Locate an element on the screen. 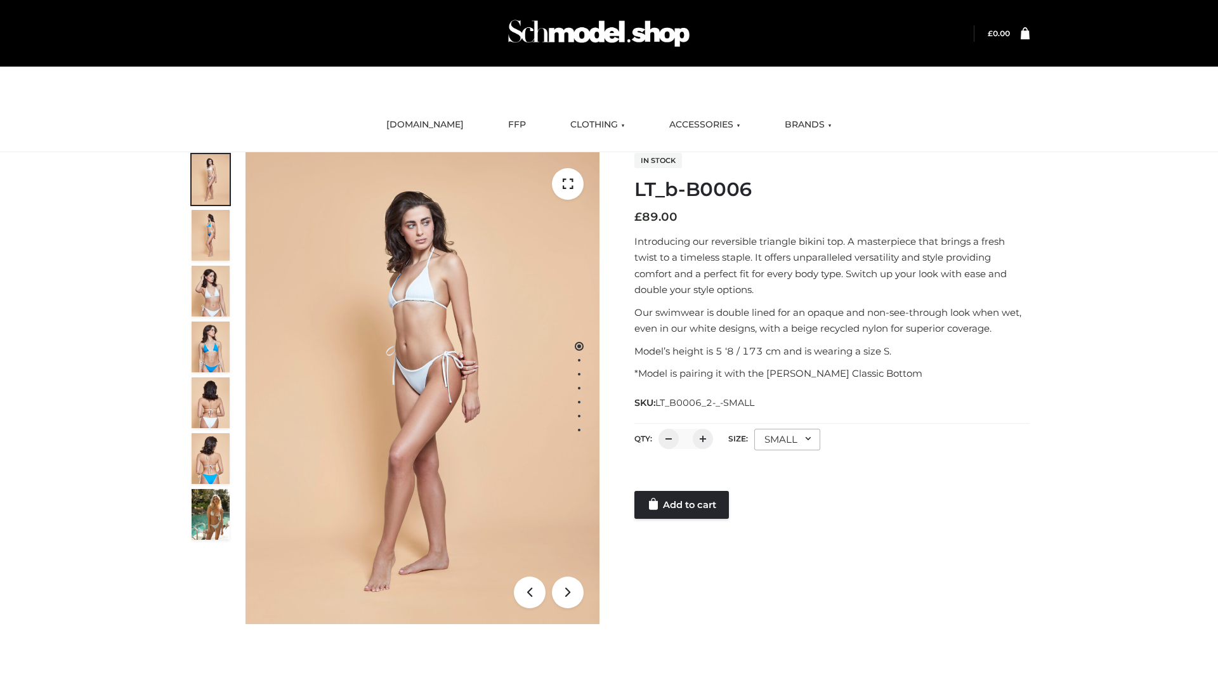 This screenshot has height=685, width=1218. span: In stock is located at coordinates (658, 160).